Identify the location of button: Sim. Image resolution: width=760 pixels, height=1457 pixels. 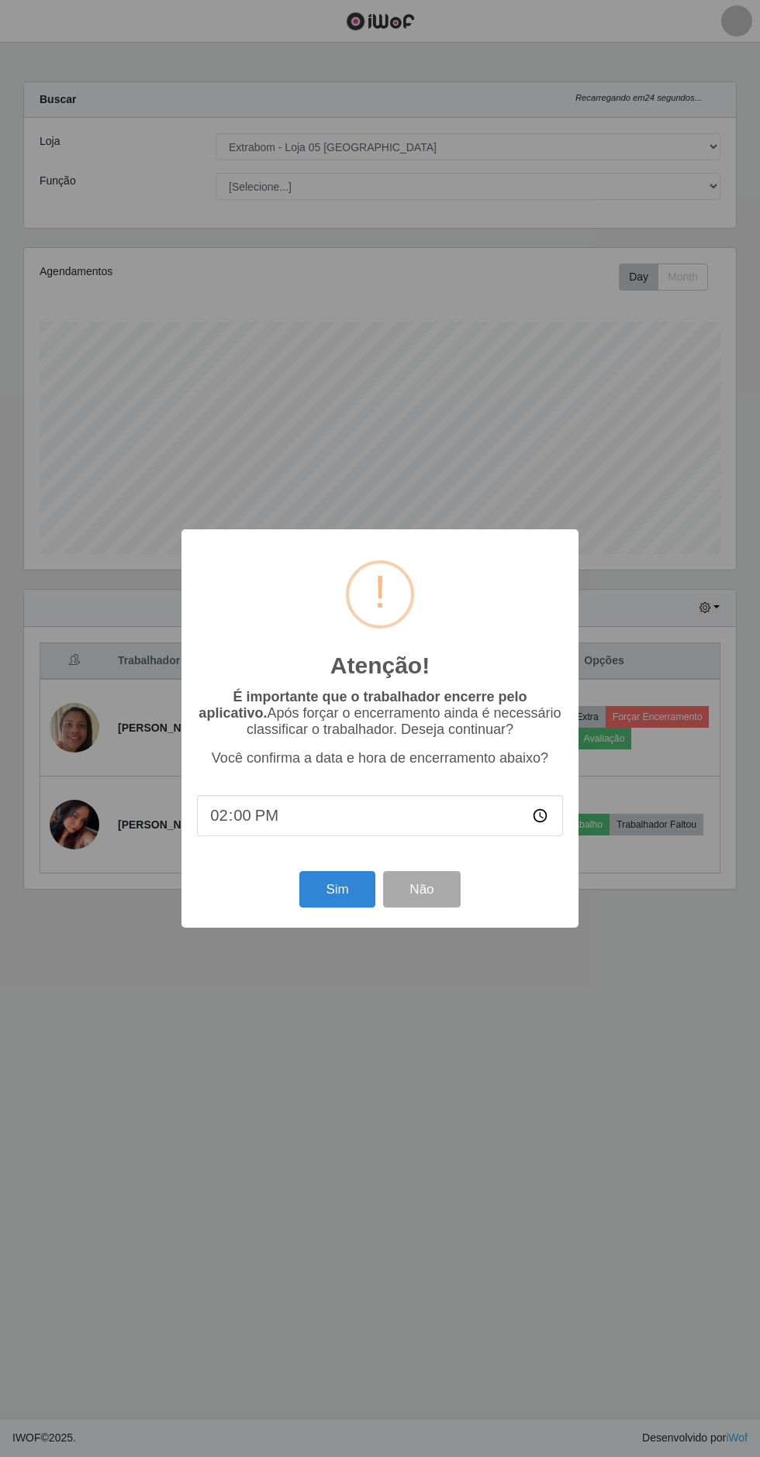
(336, 889).